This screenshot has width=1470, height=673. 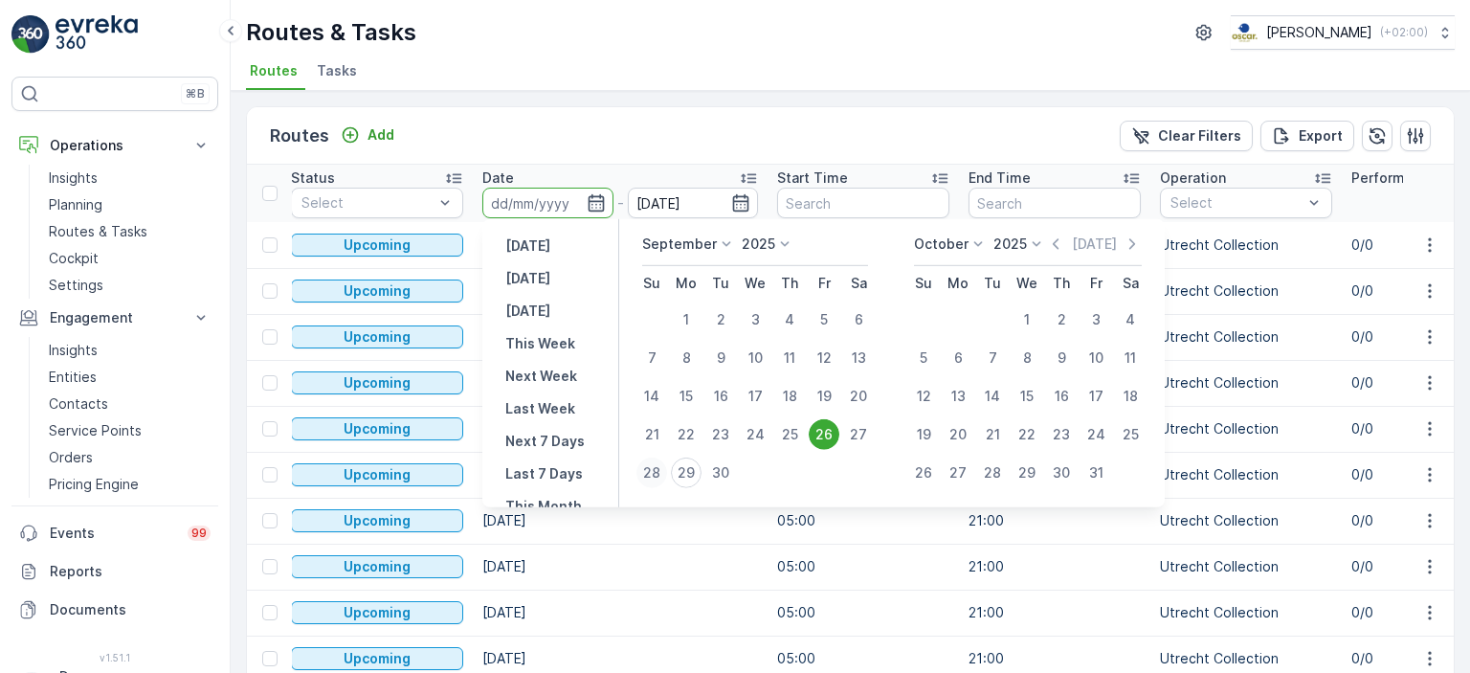 What do you see at coordinates (755, 320) in the screenshot?
I see `div: 3` at bounding box center [755, 320].